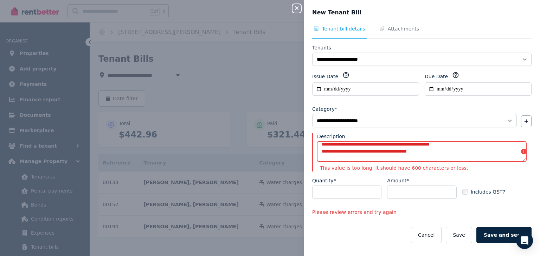  Describe the element at coordinates (436, 77) in the screenshot. I see `label: Due Date` at that location.